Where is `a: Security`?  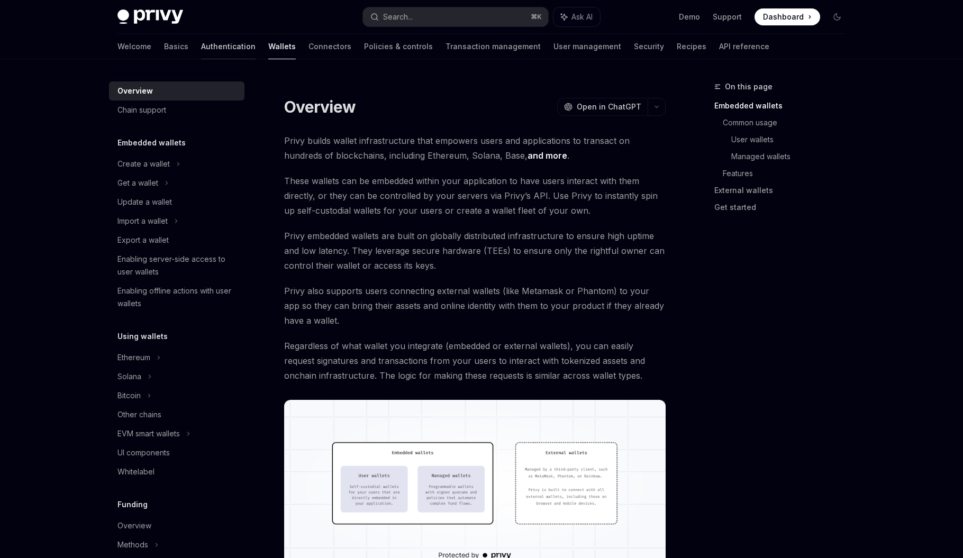 a: Security is located at coordinates (649, 47).